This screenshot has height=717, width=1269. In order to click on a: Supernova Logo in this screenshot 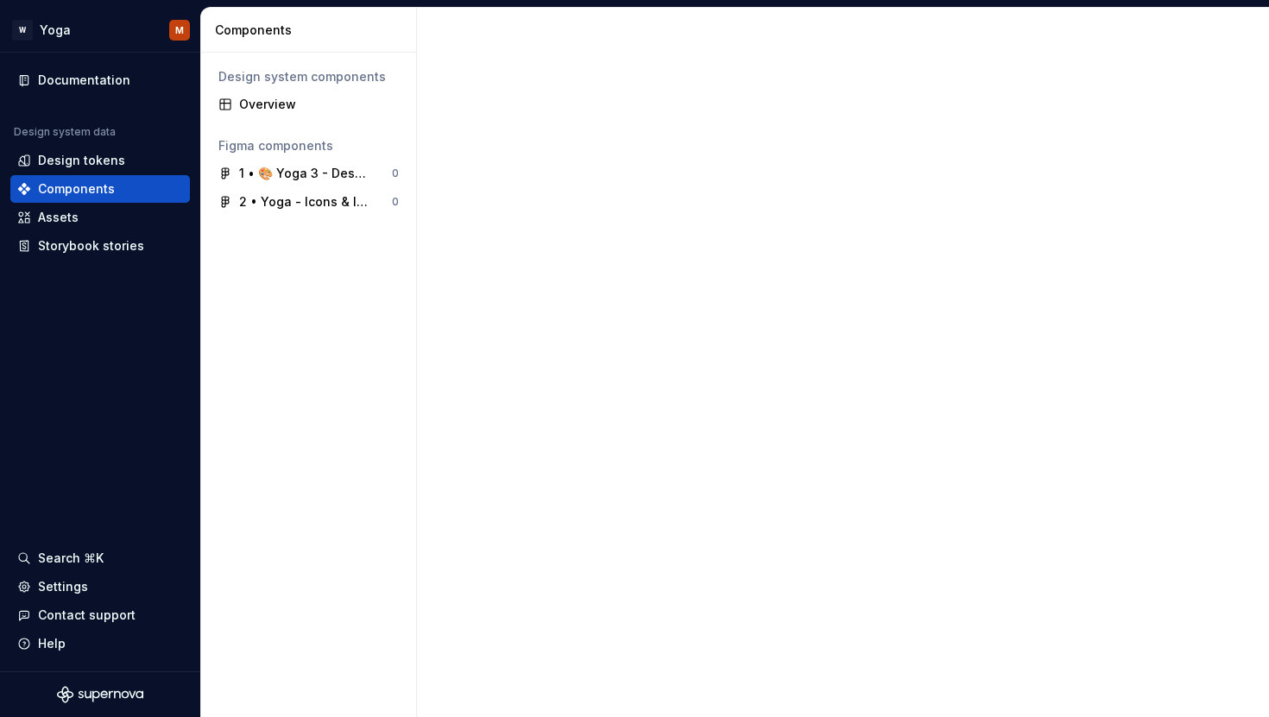, I will do `click(100, 695)`.